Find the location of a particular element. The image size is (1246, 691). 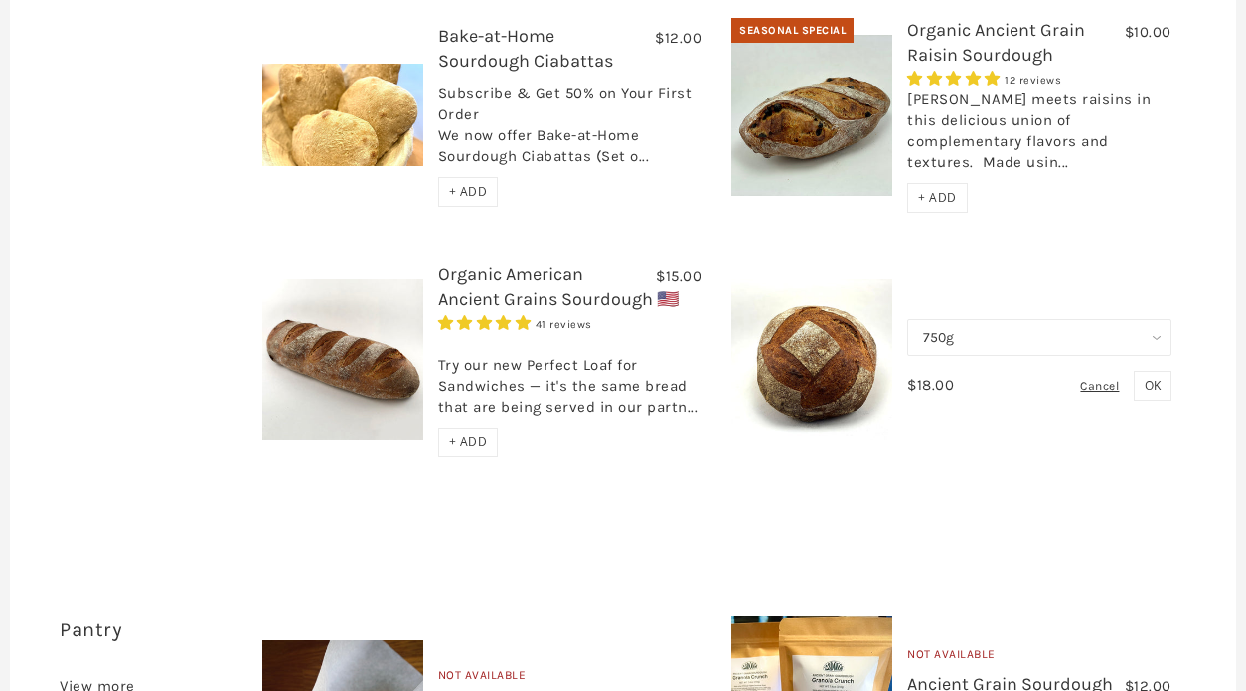

span: $12.00 is located at coordinates (678, 38).